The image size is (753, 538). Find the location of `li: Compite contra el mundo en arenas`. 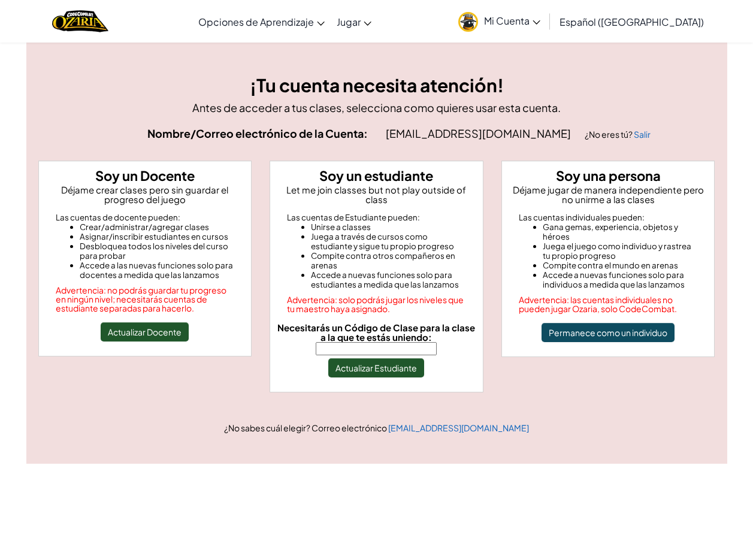

li: Compite contra el mundo en arenas is located at coordinates (620, 265).